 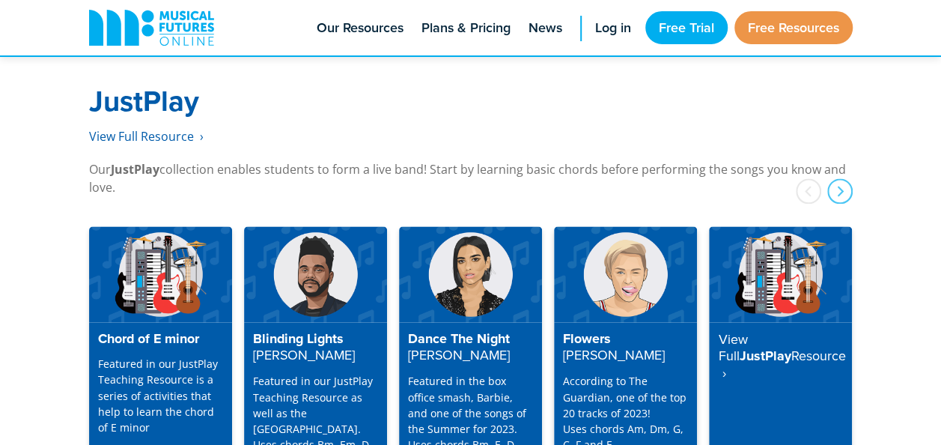 What do you see at coordinates (840, 191) in the screenshot?
I see `div: next` at bounding box center [840, 191].